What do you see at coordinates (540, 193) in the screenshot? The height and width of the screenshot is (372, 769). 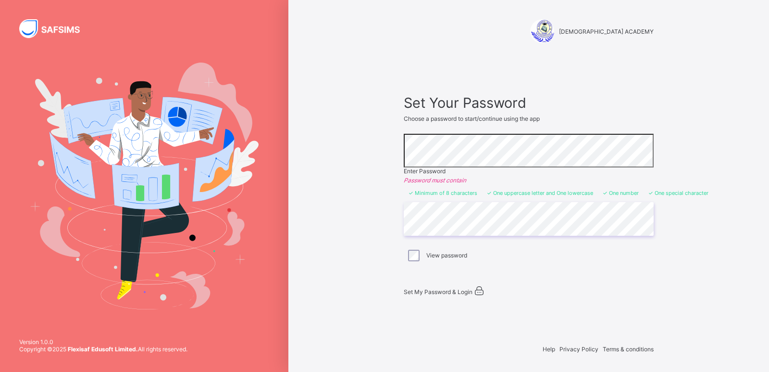 I see `li: One uppercase letter and One lowercase` at bounding box center [540, 193].